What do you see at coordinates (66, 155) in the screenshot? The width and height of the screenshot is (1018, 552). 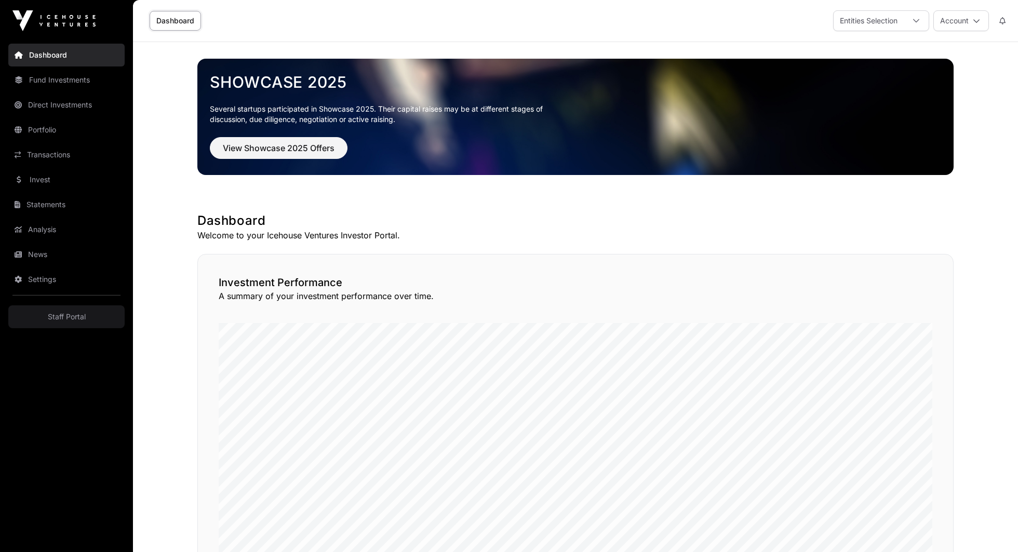 I see `a: Transactions` at bounding box center [66, 155].